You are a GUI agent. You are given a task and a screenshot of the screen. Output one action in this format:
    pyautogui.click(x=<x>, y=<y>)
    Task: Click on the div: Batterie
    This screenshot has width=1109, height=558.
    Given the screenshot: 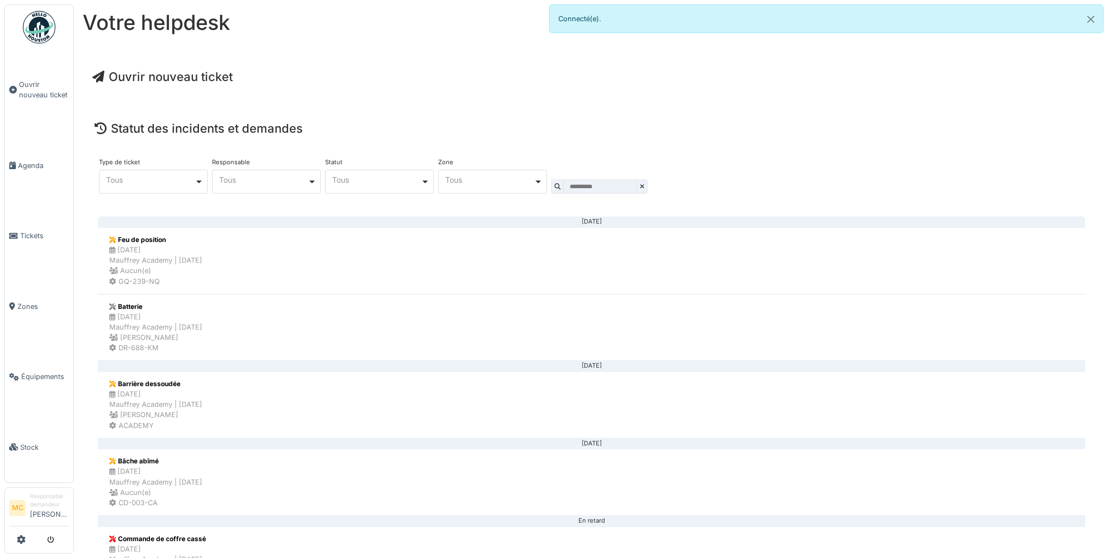 What is the action you would take?
    pyautogui.click(x=155, y=307)
    